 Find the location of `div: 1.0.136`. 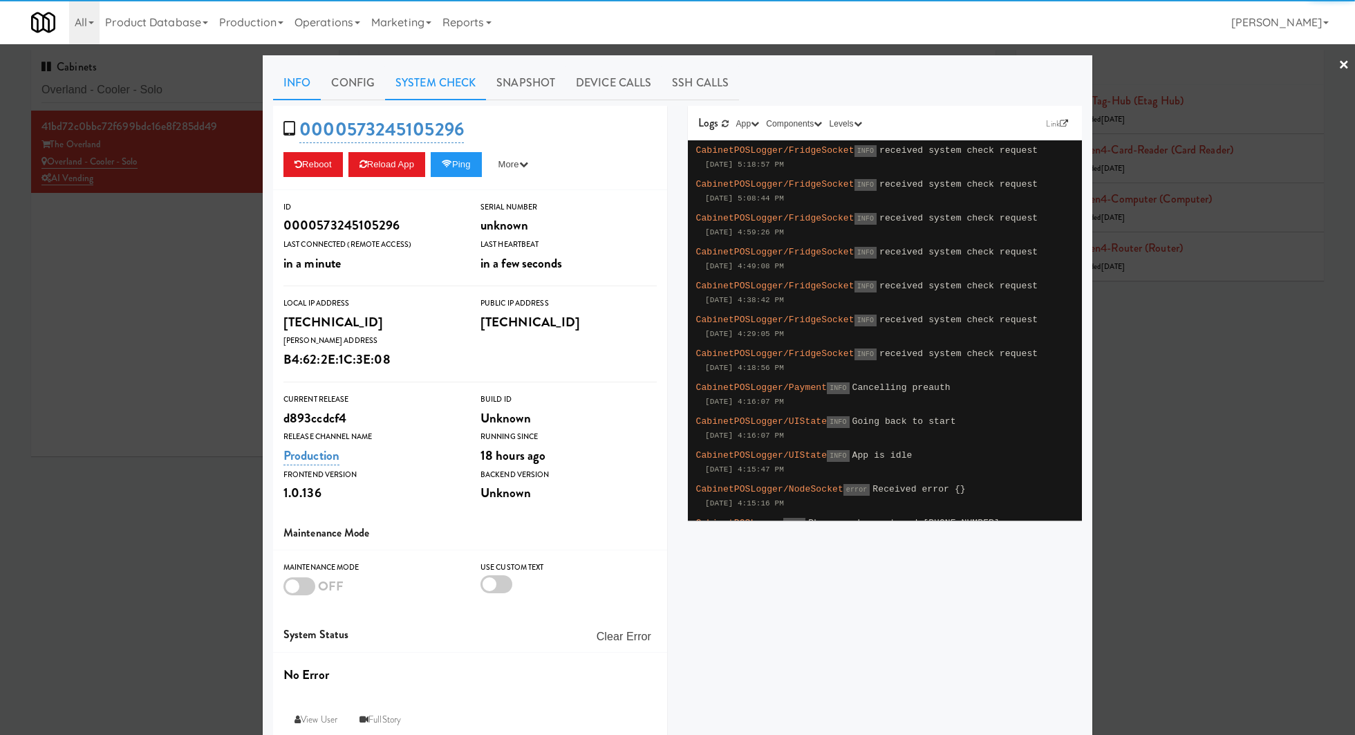

div: 1.0.136 is located at coordinates (371, 493).